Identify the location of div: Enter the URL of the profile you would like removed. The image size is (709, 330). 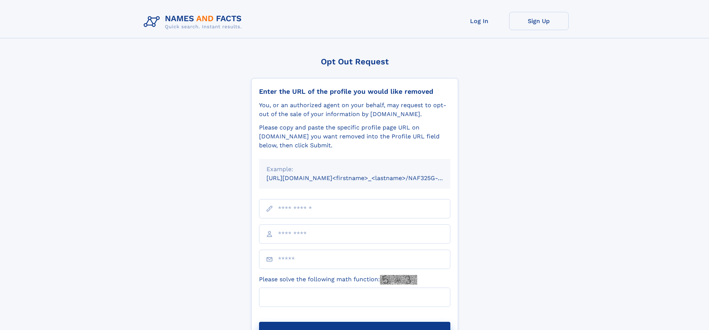
(355, 92).